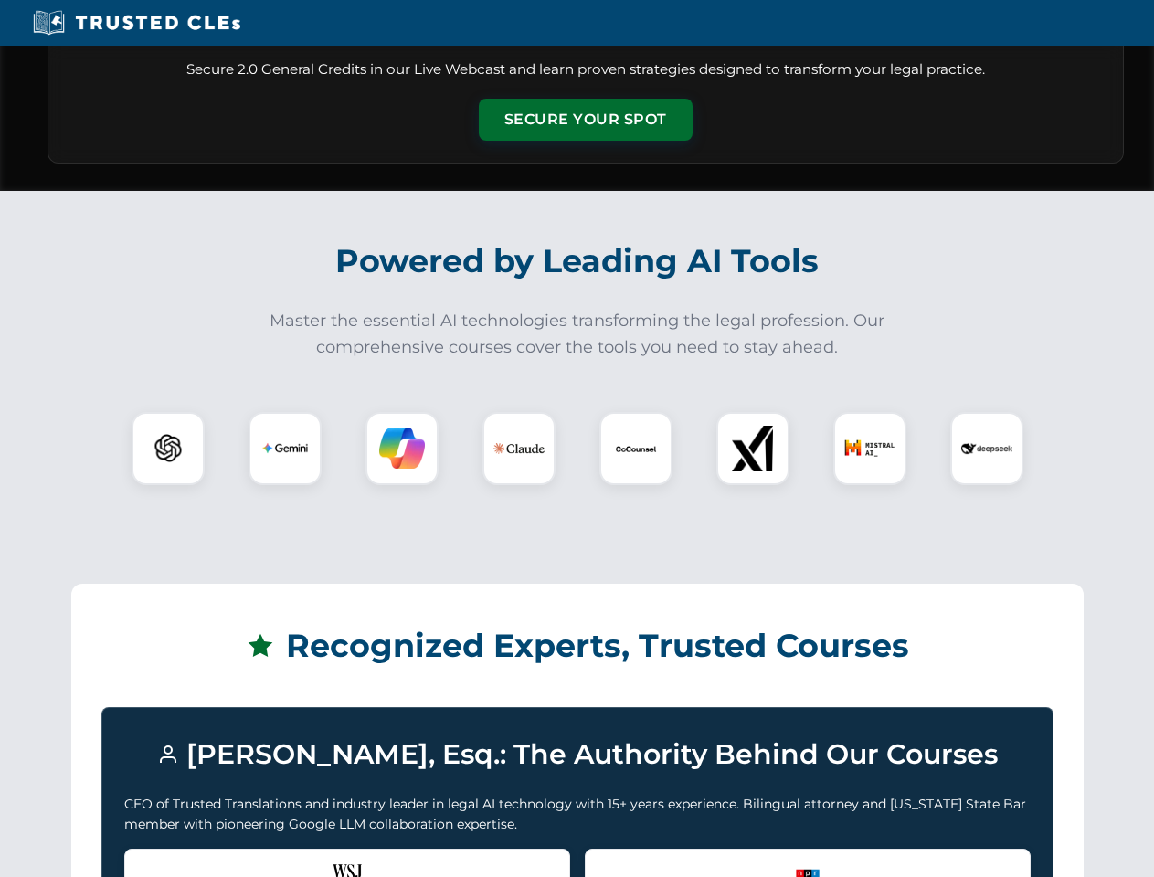  Describe the element at coordinates (578, 261) in the screenshot. I see `h2: Powered by Leading AI Tools` at that location.